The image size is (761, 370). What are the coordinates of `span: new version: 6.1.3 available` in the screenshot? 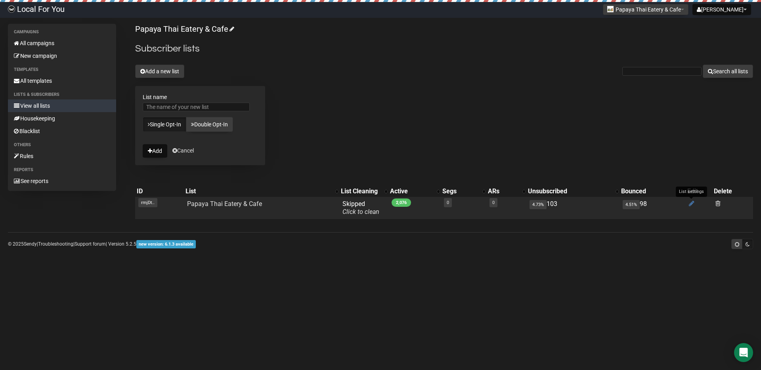 It's located at (166, 244).